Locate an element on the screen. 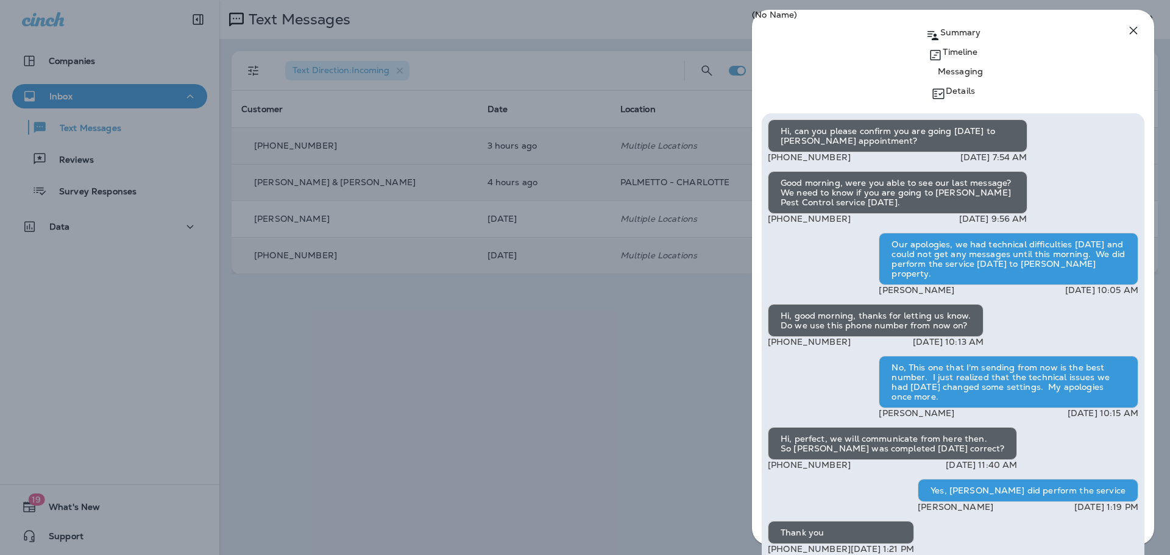 Image resolution: width=1170 pixels, height=555 pixels. div: Thank you is located at coordinates (841, 533).